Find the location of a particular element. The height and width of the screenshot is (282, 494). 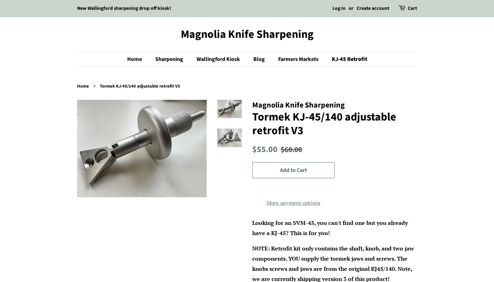

a: Farmers Markets is located at coordinates (299, 59).